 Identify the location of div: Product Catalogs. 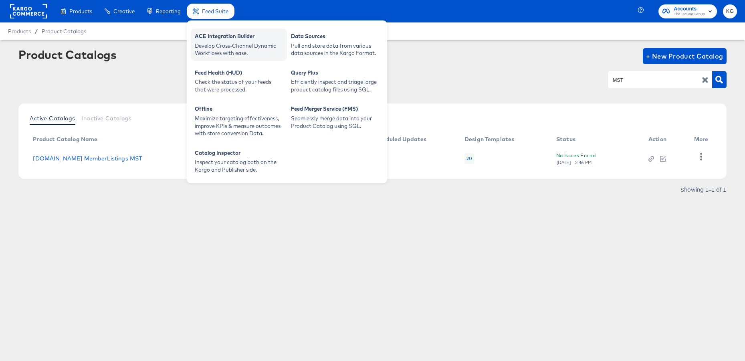
(67, 54).